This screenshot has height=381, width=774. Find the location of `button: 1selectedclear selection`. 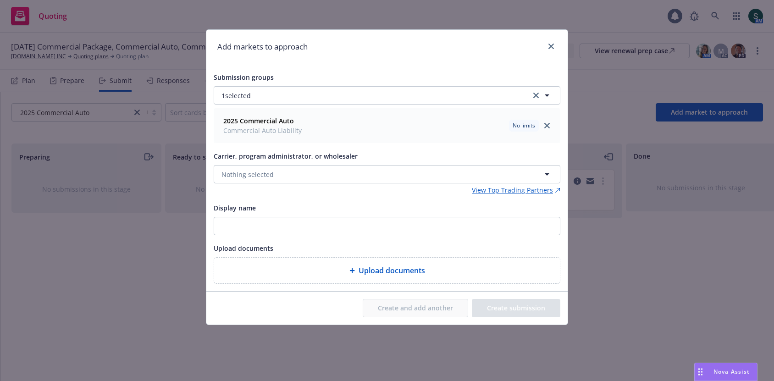

button: 1selectedclear selection is located at coordinates (387, 95).